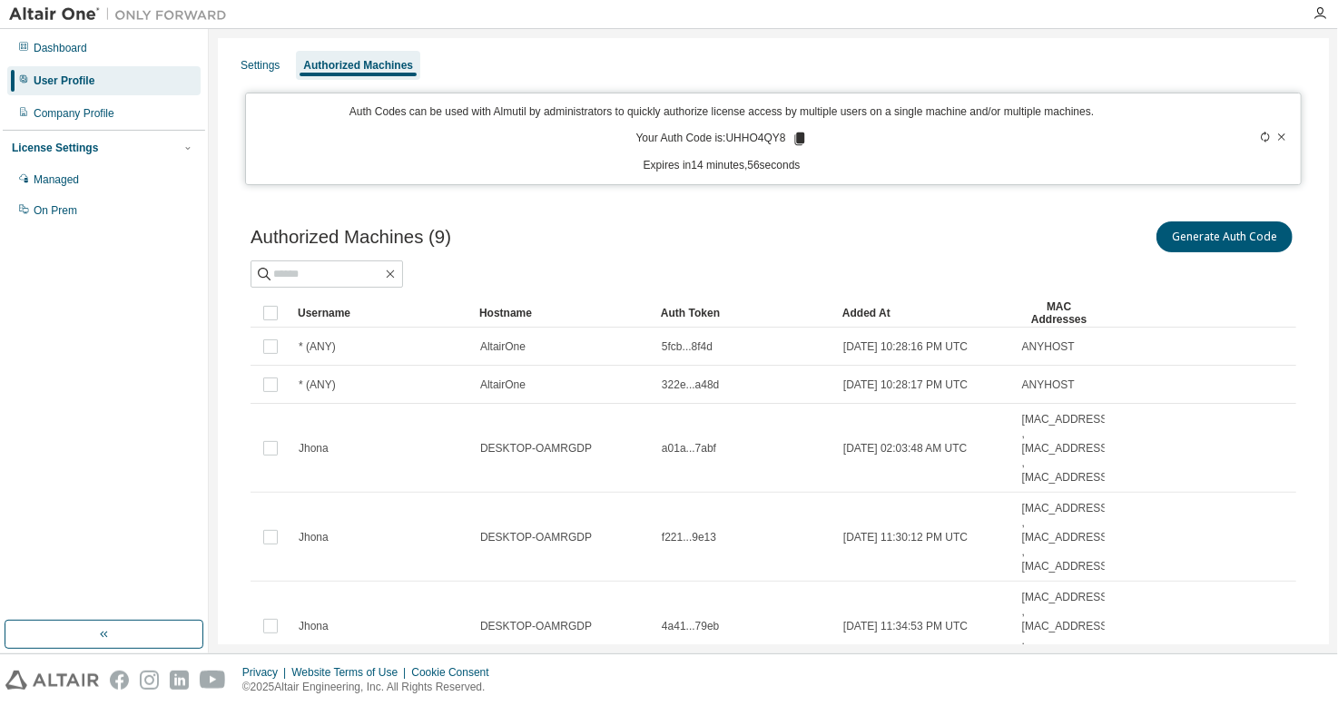 This screenshot has height=706, width=1338. I want to click on img: linkedin.svg, so click(179, 680).